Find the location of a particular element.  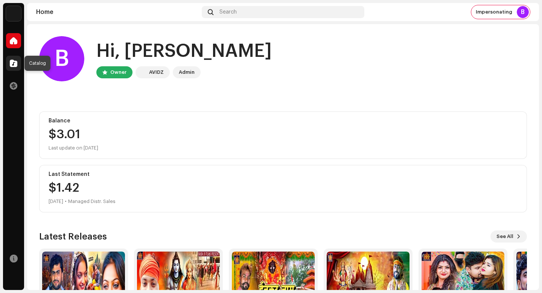

button: See All is located at coordinates (508, 236).